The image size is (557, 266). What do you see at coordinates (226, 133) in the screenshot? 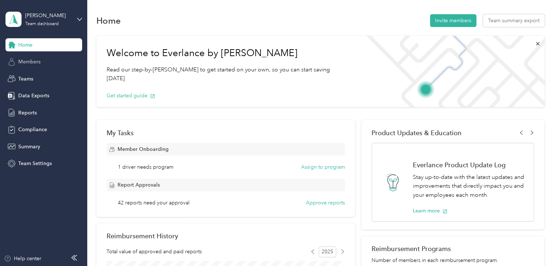
I see `div: My Tasks` at bounding box center [226, 133].